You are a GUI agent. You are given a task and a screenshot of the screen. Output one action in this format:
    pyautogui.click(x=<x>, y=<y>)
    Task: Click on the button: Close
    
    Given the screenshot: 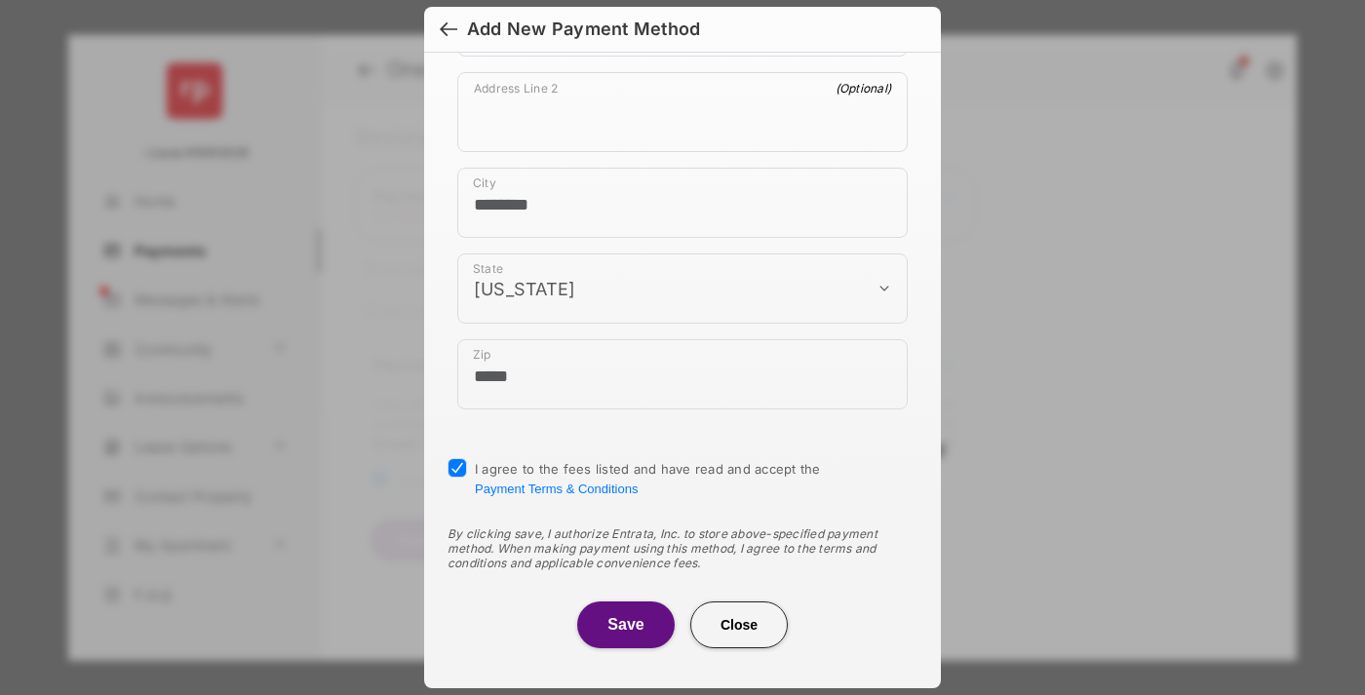 What is the action you would take?
    pyautogui.click(x=739, y=625)
    